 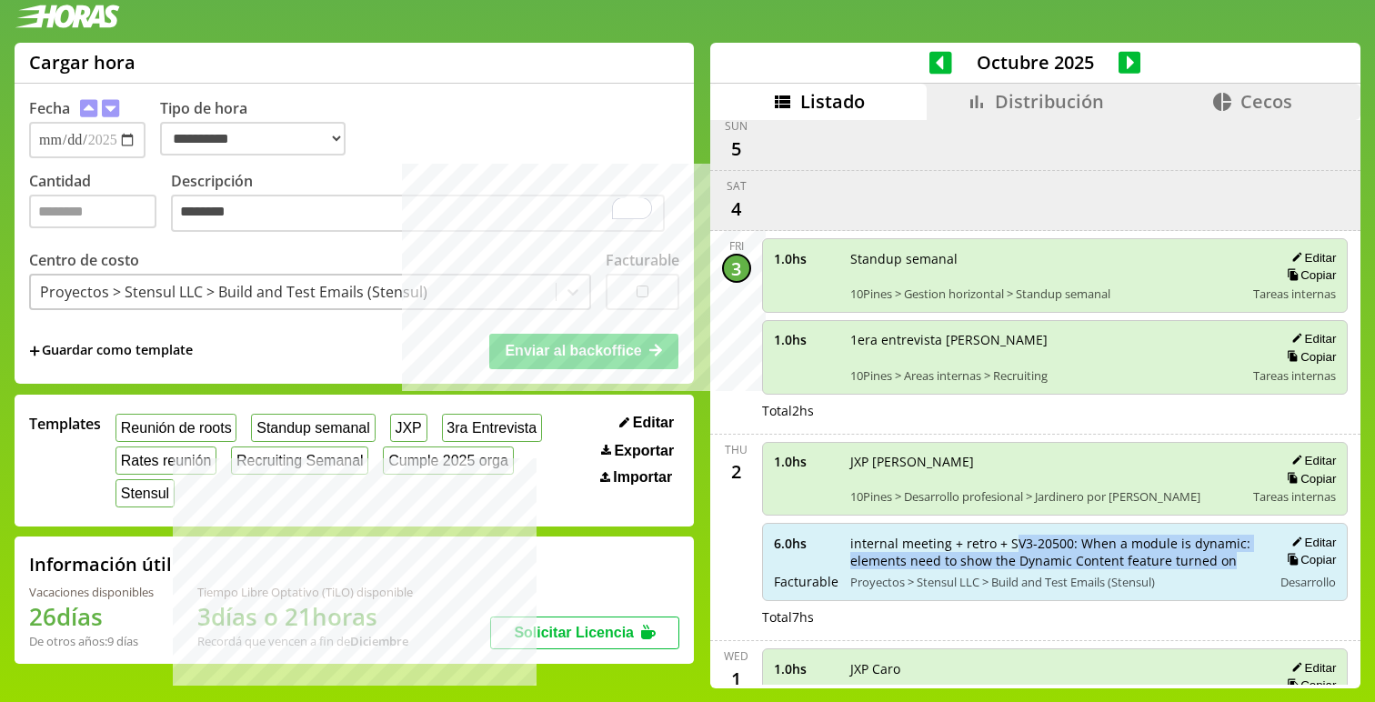 What do you see at coordinates (736, 245) in the screenshot?
I see `div: Fri` at bounding box center [736, 245].